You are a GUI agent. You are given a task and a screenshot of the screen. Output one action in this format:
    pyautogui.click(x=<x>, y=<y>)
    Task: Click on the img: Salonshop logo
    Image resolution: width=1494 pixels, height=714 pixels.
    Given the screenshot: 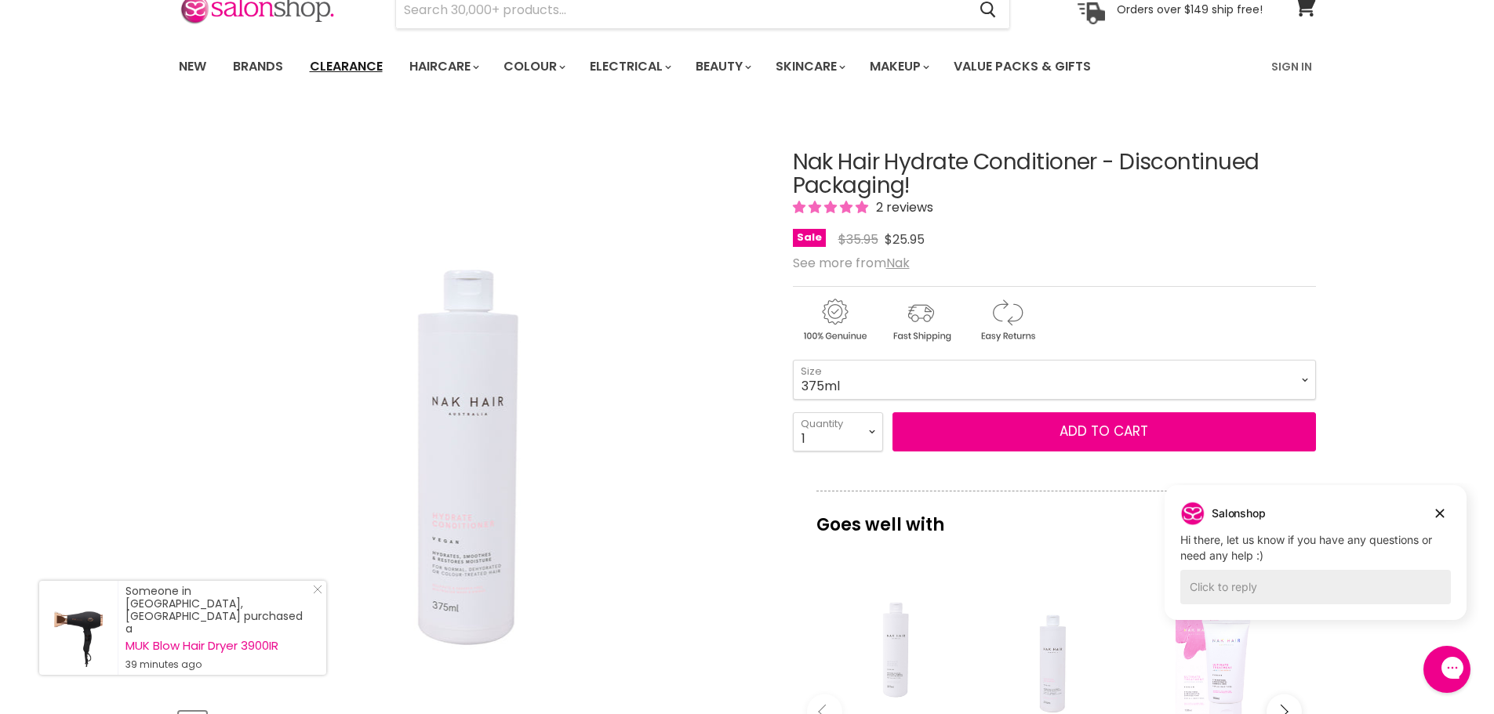 What is the action you would take?
    pyautogui.click(x=40, y=31)
    